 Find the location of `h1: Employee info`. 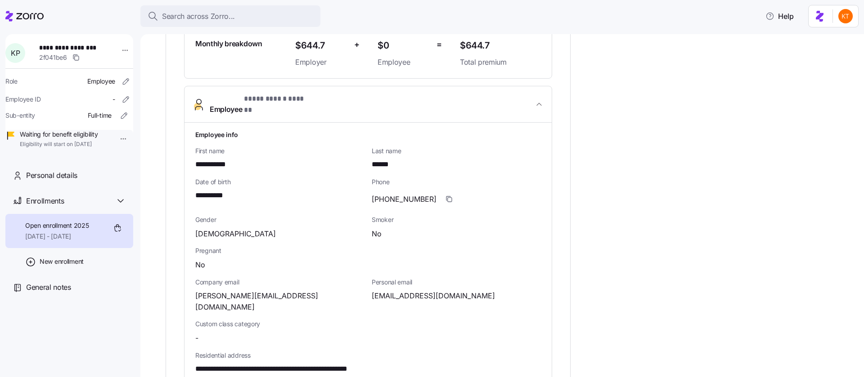

h1: Employee info is located at coordinates (368, 135).